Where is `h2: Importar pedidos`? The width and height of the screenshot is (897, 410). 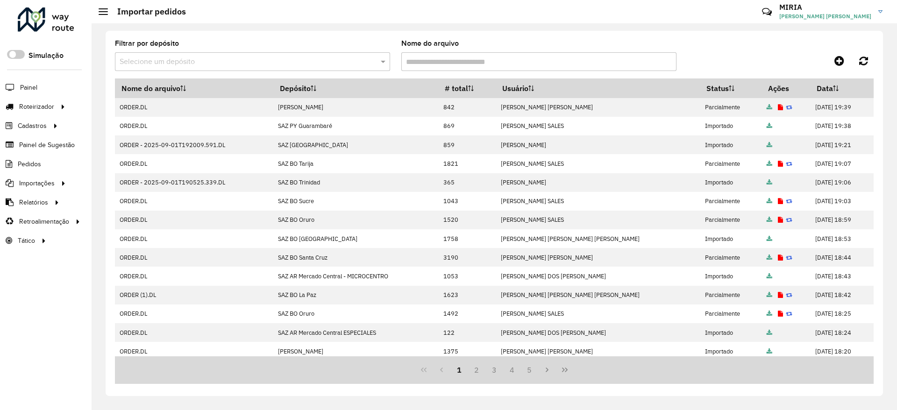
h2: Importar pedidos is located at coordinates (147, 12).